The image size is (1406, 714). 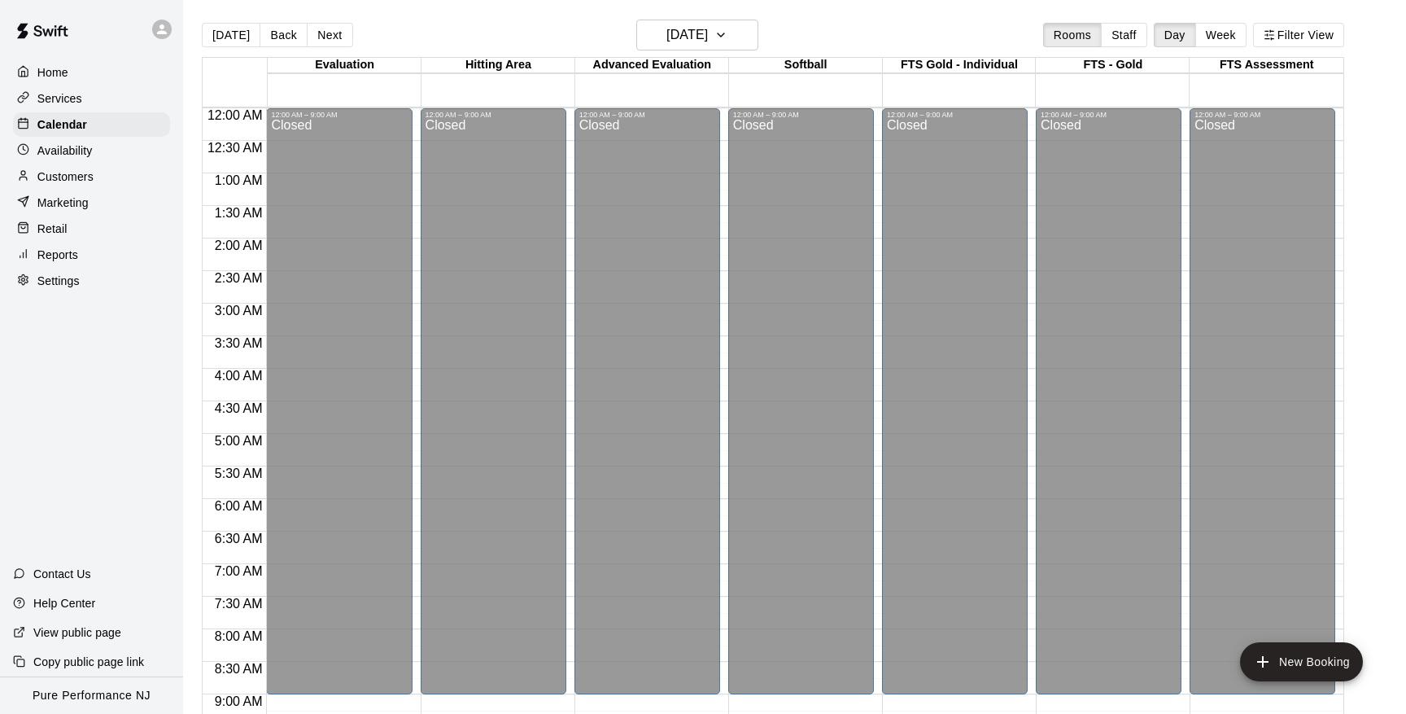 I want to click on div: Settings, so click(x=91, y=281).